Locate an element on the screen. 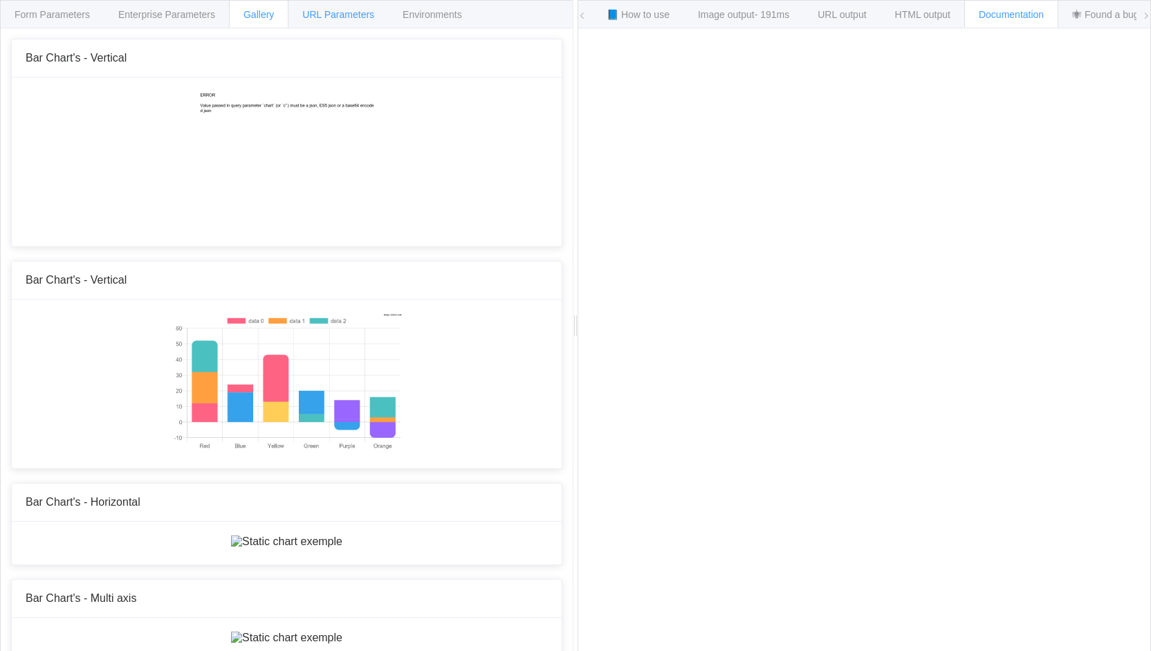  span: URL Parameters is located at coordinates (338, 15).